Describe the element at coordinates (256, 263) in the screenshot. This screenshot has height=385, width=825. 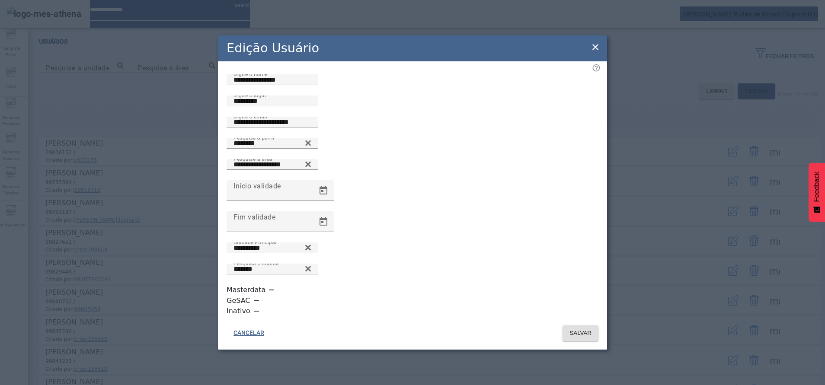
I see `mat-label: Pesquisa o idioma` at that location.